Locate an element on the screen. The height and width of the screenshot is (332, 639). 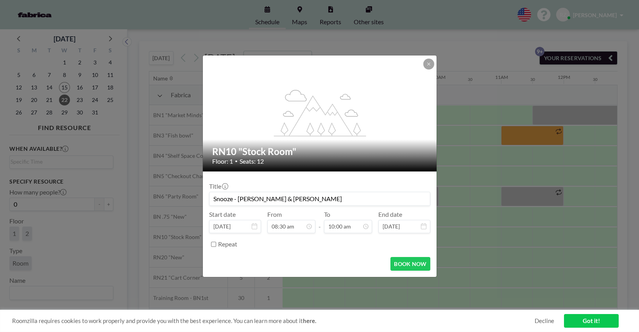
button: BOOK NOW is located at coordinates (410, 264).